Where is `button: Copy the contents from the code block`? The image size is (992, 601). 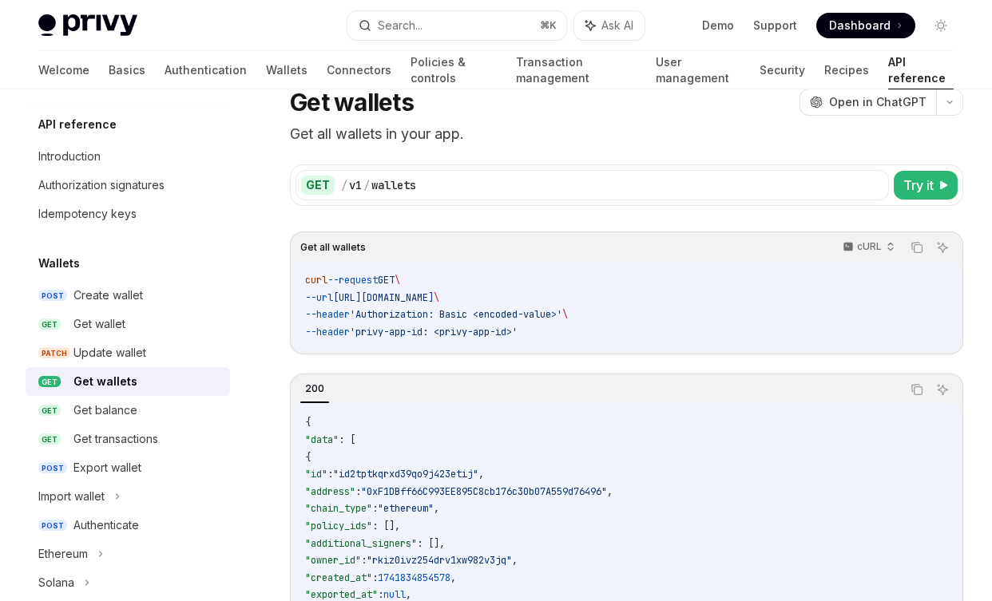
button: Copy the contents from the code block is located at coordinates (917, 390).